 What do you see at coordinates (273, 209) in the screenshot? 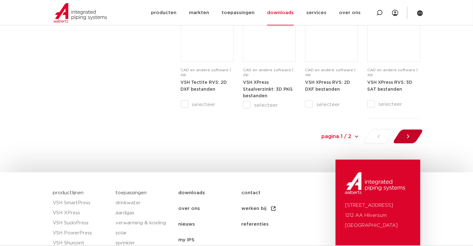
I see `a: werken bij` at bounding box center [273, 209].